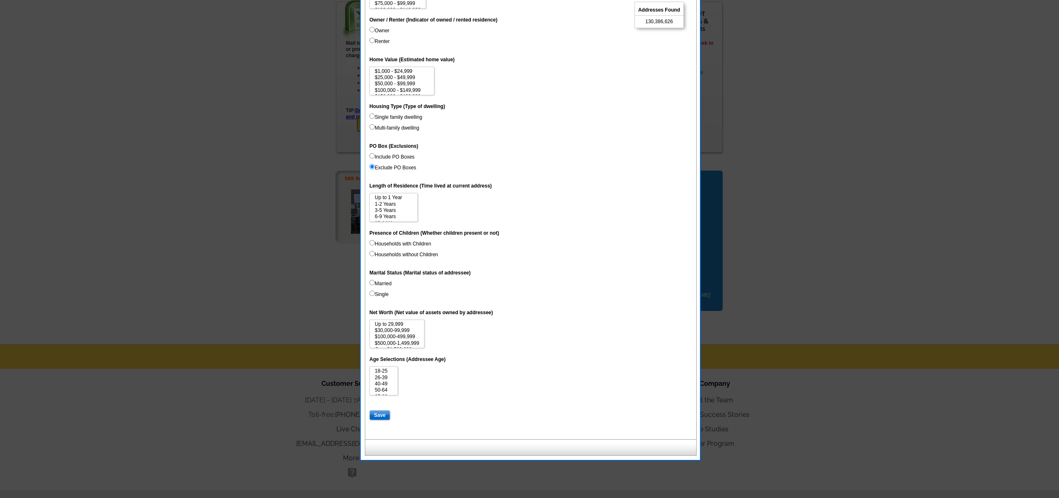 This screenshot has width=1059, height=498. What do you see at coordinates (402, 84) in the screenshot?
I see `option: $50,000 - $99,999` at bounding box center [402, 84].